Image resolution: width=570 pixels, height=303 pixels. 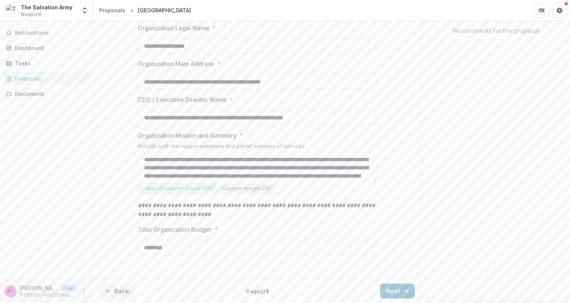 I want to click on nav: breadcrumb, so click(x=145, y=10).